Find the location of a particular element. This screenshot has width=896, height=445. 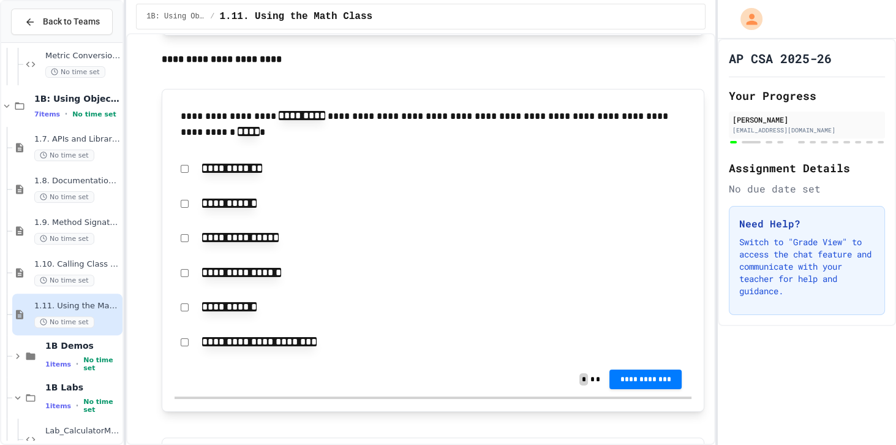

span: Lab_CalculatorMethodBuilder is located at coordinates (83, 431).